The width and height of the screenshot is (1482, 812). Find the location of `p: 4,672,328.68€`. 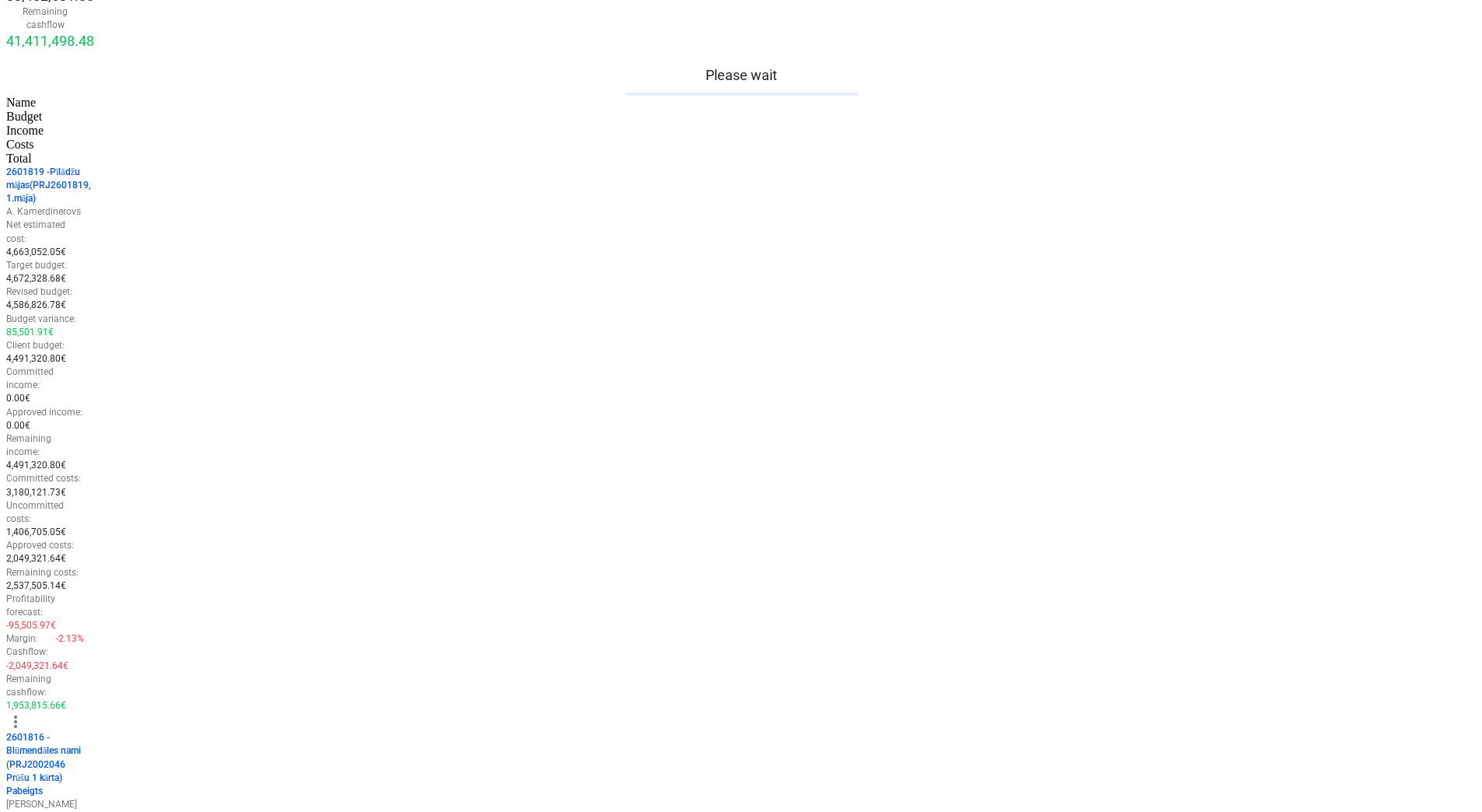

p: 4,672,328.68€ is located at coordinates (36, 278).